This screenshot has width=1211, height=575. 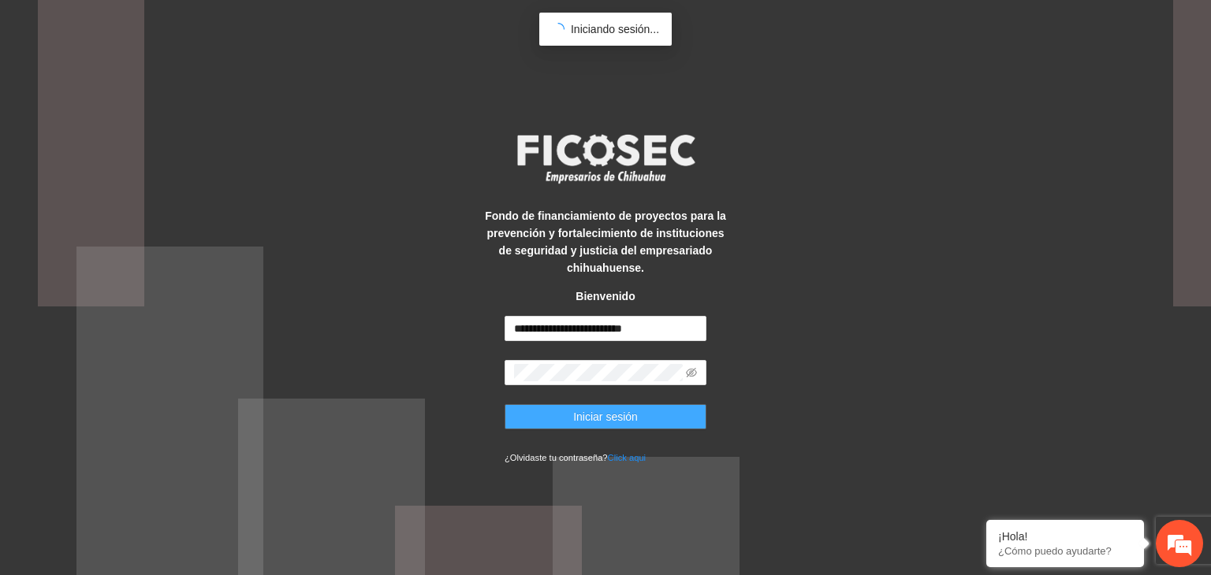 I want to click on span: loading, so click(x=558, y=29).